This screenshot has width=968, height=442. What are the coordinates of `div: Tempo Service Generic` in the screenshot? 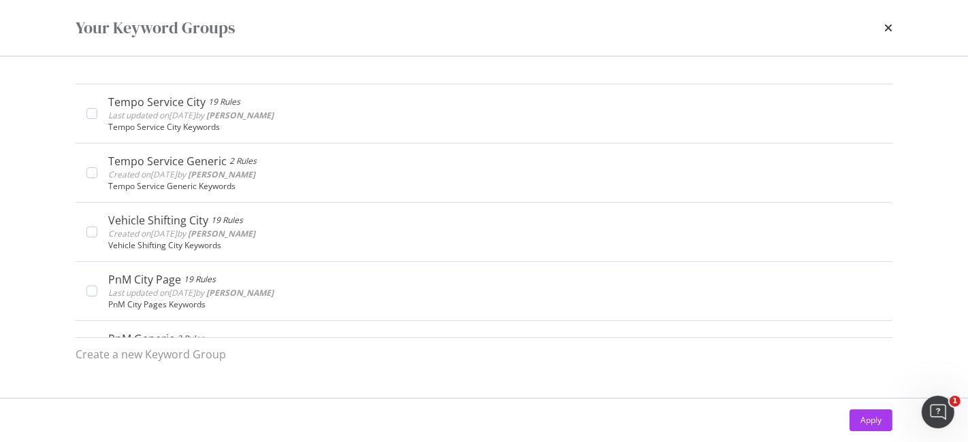 It's located at (167, 161).